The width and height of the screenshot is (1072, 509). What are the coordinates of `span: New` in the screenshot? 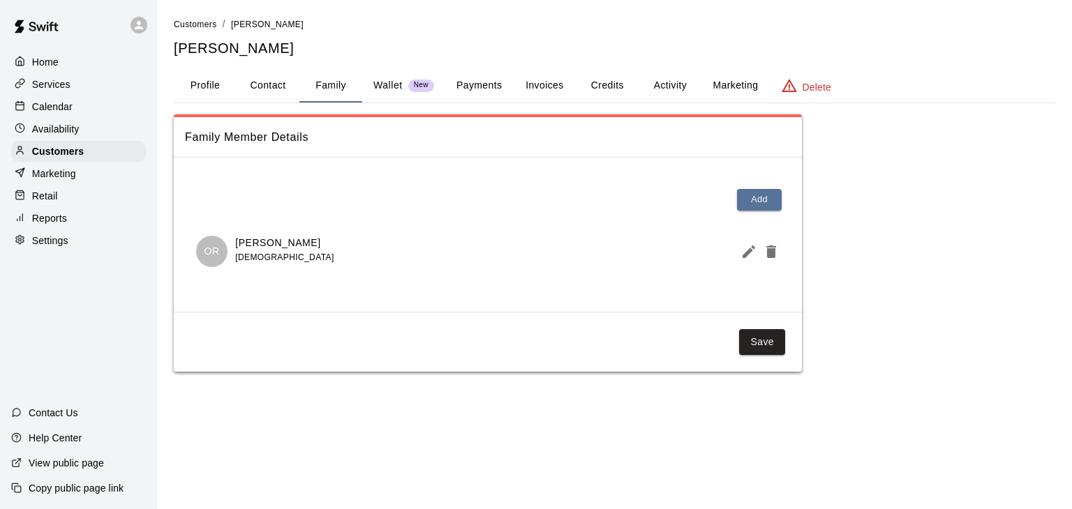 It's located at (421, 85).